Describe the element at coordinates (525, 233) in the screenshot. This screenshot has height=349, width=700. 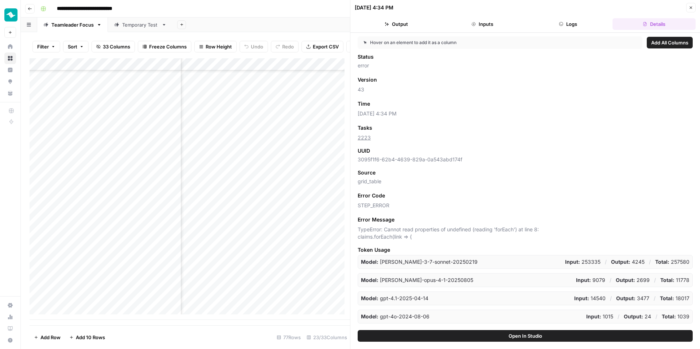
I see `span: TypeError: Cannot read properties of undefined (reading 'forEach') at line 8: claims.forEach(link...` at that location.